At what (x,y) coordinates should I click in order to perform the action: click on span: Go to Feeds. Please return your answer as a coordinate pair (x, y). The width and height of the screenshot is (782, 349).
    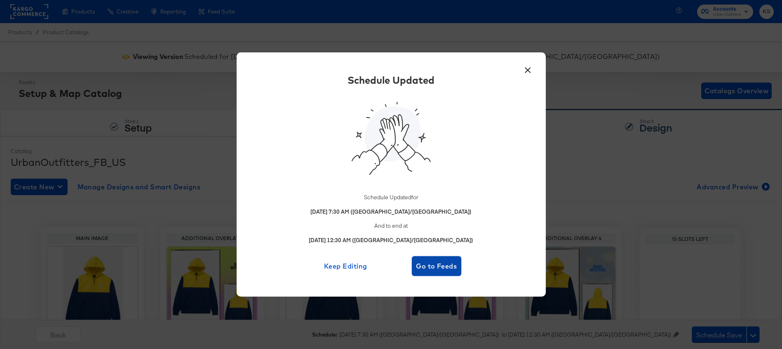
    Looking at the image, I should click on (437, 266).